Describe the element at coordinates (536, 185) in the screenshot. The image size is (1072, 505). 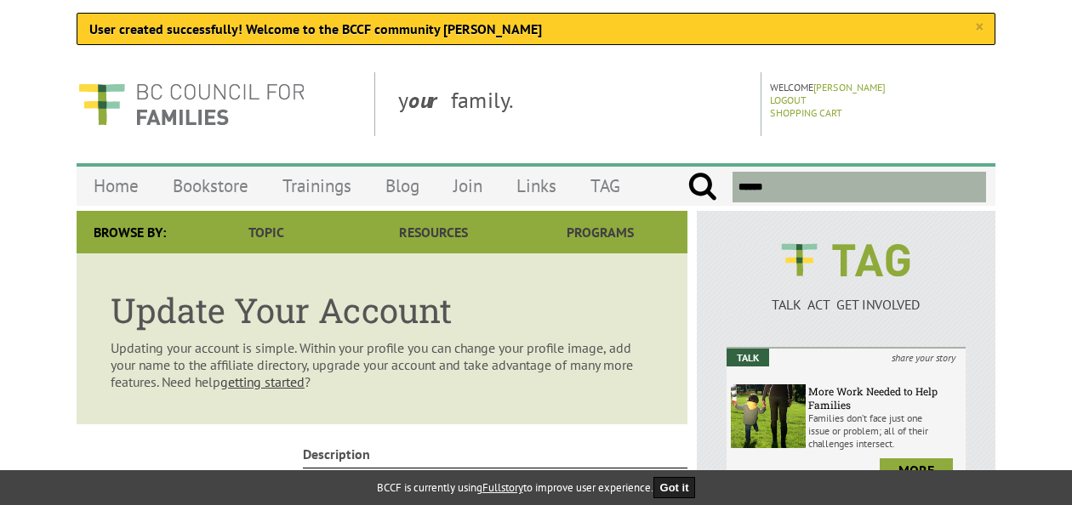
I see `a: Links` at that location.